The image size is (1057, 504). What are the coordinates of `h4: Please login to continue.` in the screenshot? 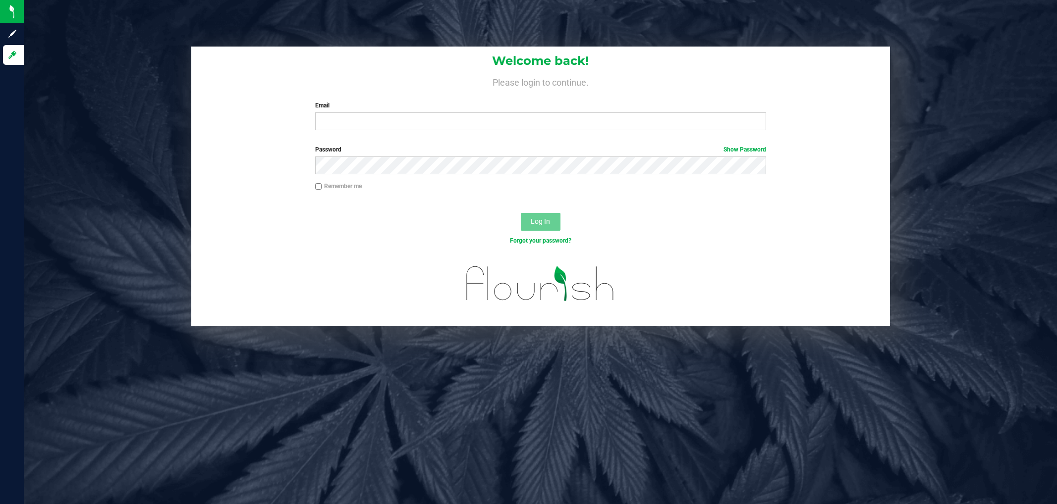 It's located at (541, 81).